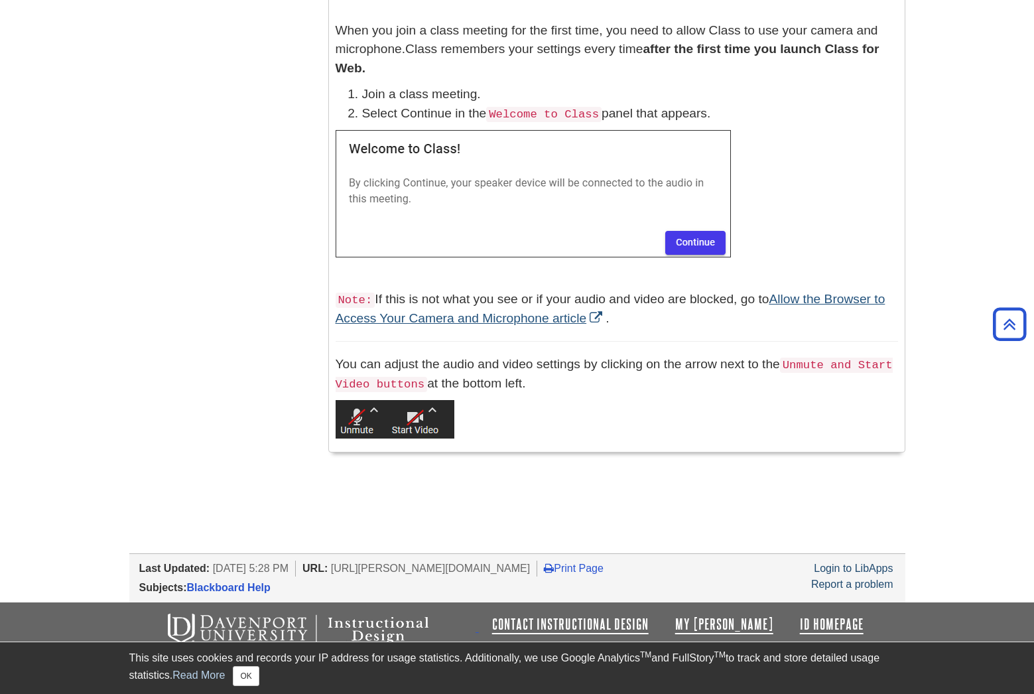  What do you see at coordinates (617, 309) in the screenshot?
I see `p: If this is not what you see or if your audio and video are blocked, go to .` at bounding box center [617, 309].